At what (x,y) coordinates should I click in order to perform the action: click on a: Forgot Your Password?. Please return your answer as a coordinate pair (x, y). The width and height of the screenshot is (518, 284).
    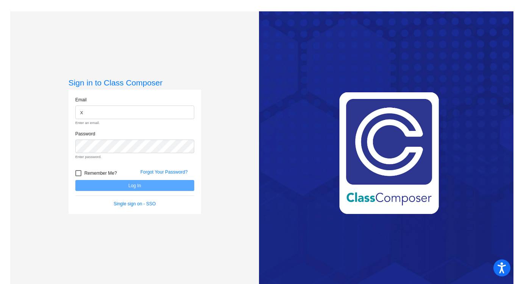
    Looking at the image, I should click on (164, 172).